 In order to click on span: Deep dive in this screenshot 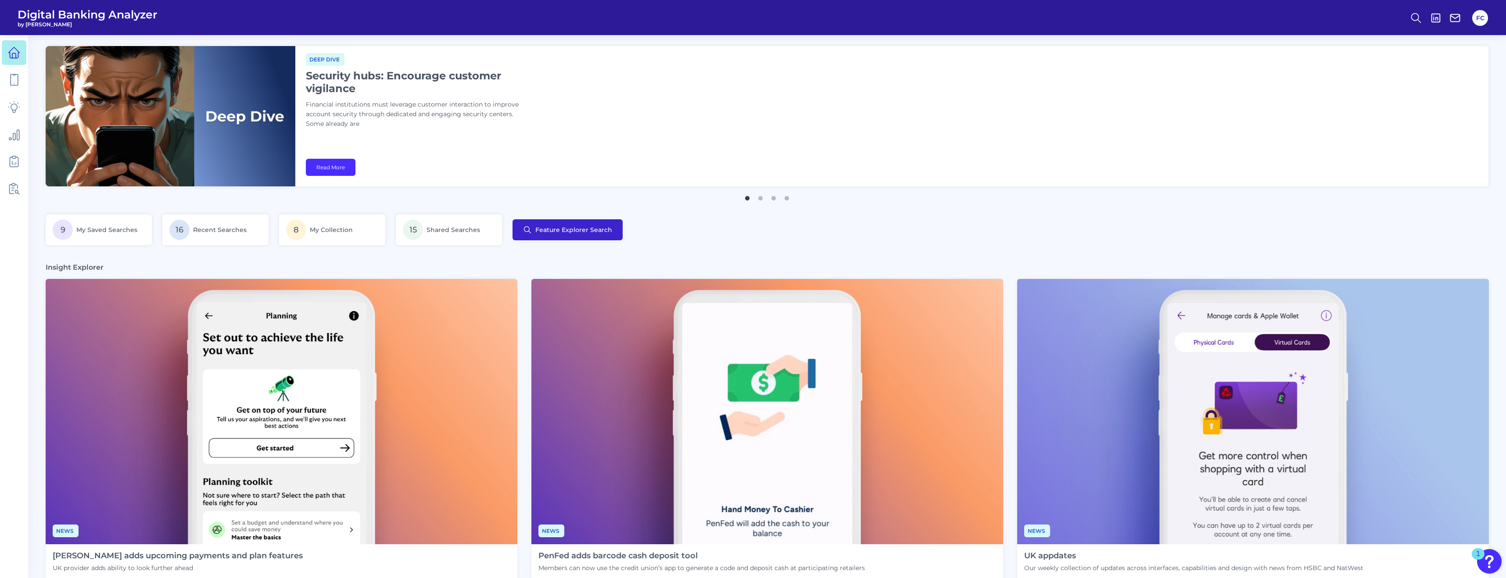, I will do `click(325, 59)`.